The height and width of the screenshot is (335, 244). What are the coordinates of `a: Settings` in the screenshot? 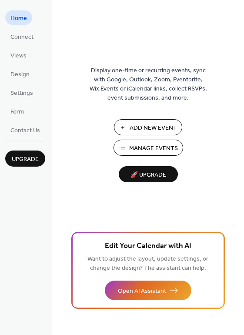 It's located at (22, 92).